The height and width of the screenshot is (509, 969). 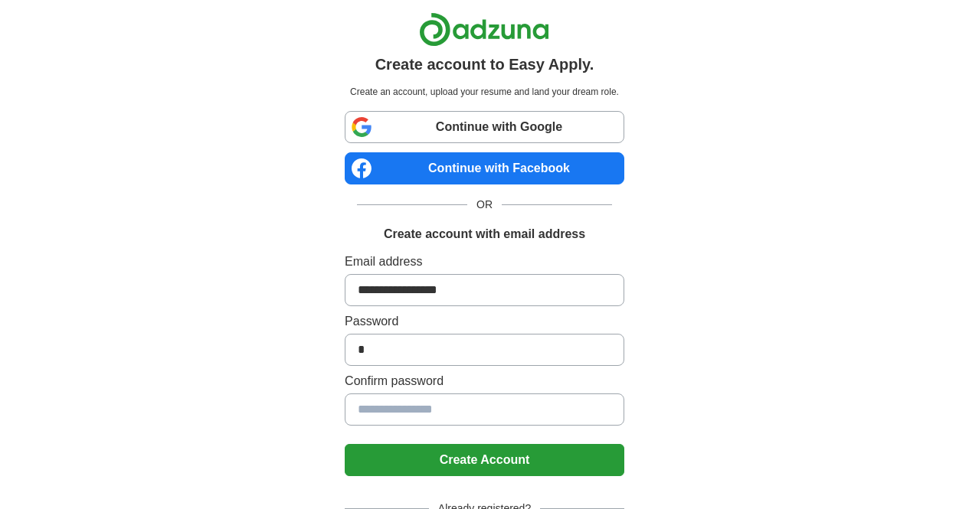 What do you see at coordinates (484, 204) in the screenshot?
I see `span: OR` at bounding box center [484, 204].